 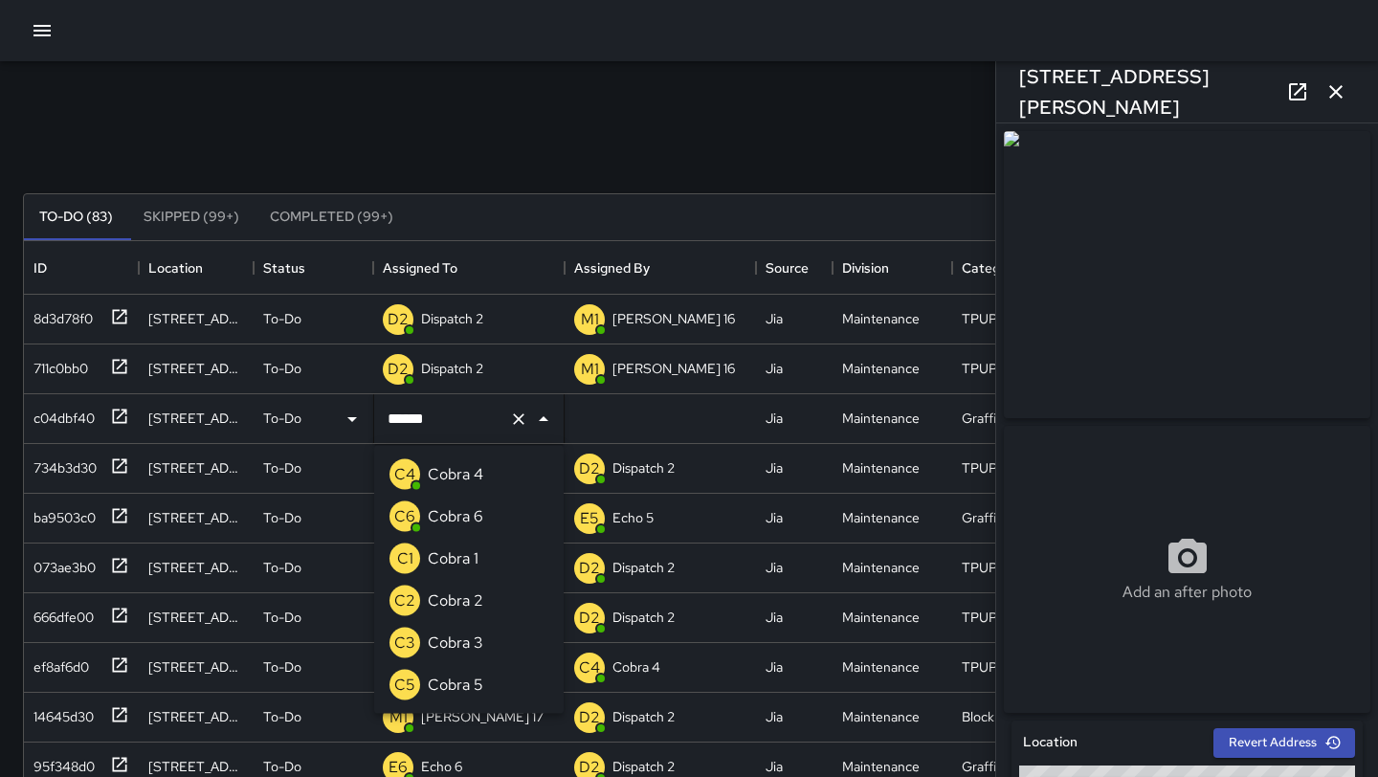 What do you see at coordinates (59, 613) in the screenshot?
I see `div: 666dfe00` at bounding box center [59, 613].